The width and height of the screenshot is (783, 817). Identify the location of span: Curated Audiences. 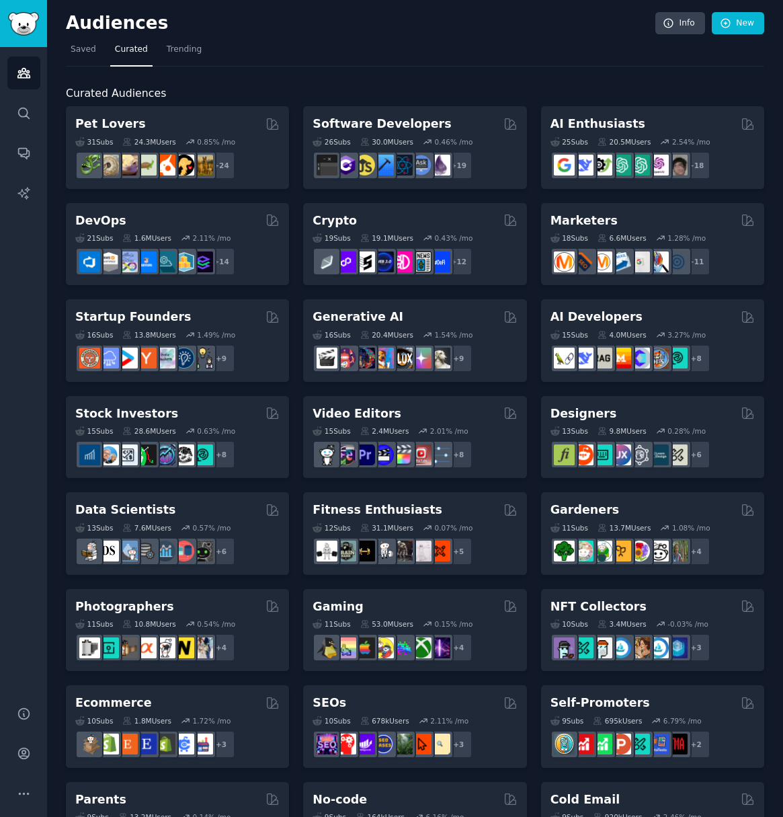
(116, 93).